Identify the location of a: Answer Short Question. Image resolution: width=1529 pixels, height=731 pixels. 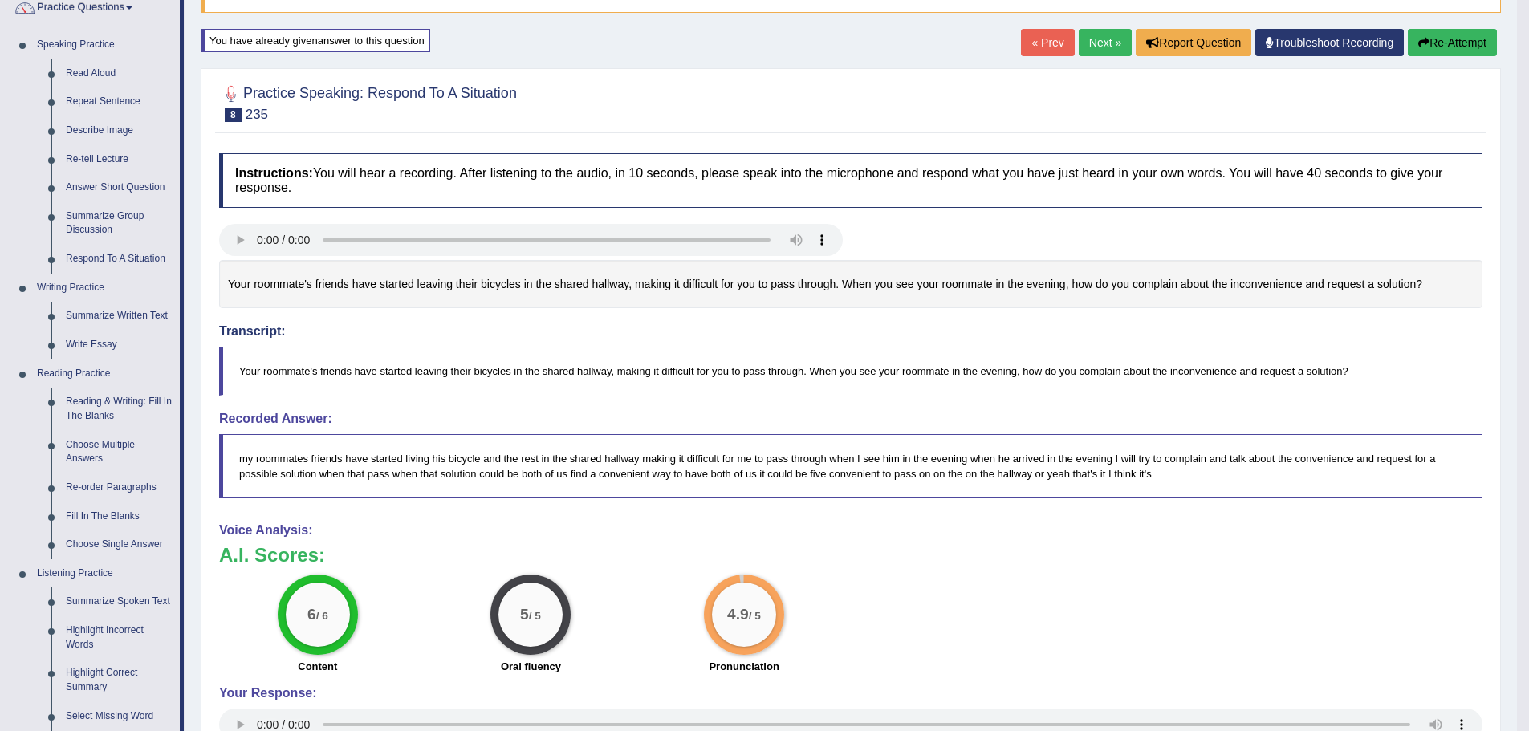
(119, 188).